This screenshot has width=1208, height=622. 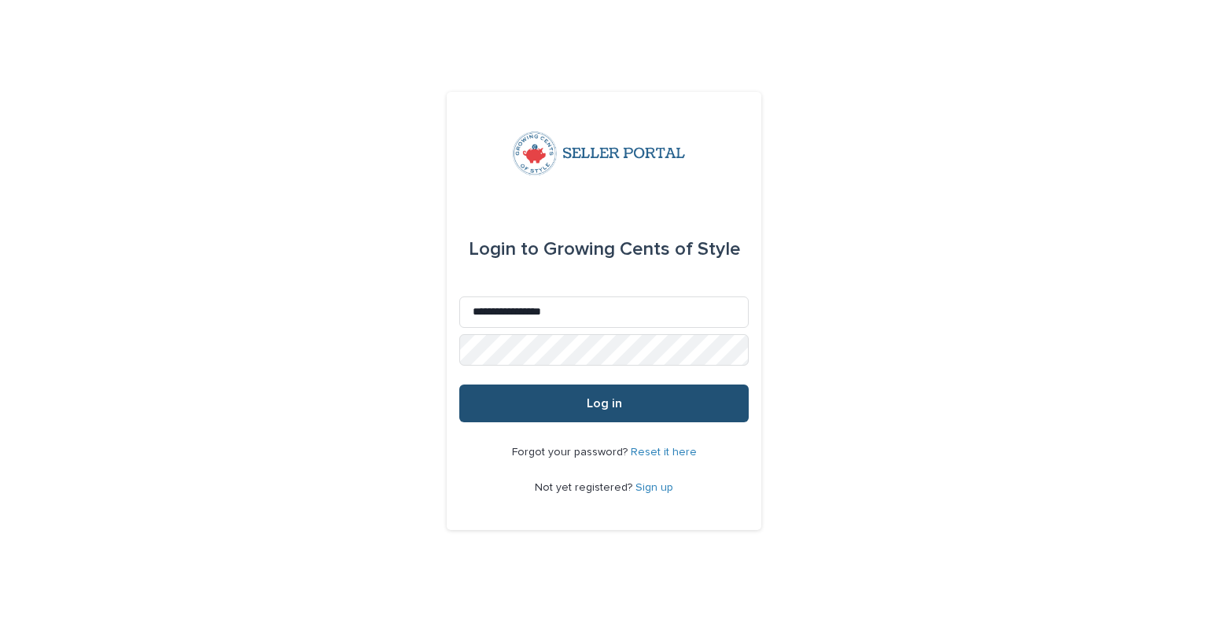 What do you see at coordinates (585, 487) in the screenshot?
I see `span: Not yet registered?` at bounding box center [585, 487].